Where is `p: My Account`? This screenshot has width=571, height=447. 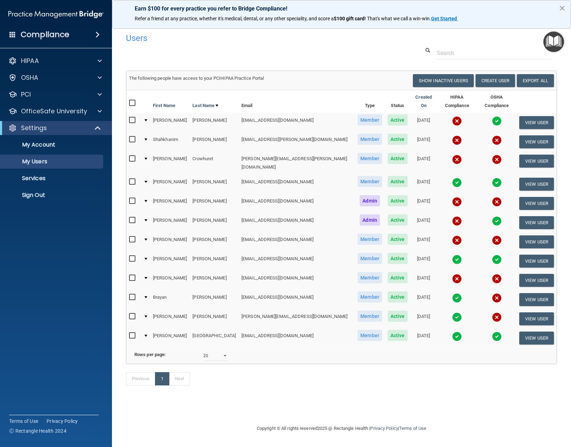 p: My Account is located at coordinates (52, 145).